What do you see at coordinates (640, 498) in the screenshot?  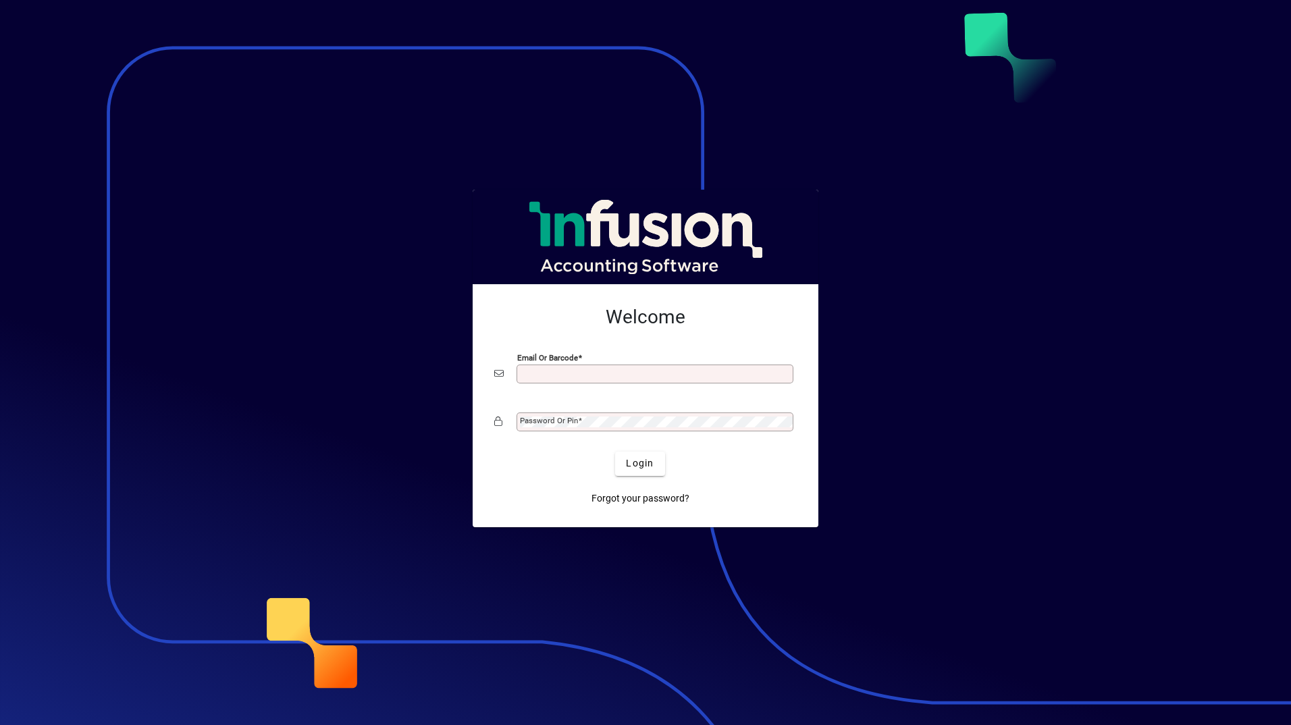 I see `span: Forgot your password?` at bounding box center [640, 498].